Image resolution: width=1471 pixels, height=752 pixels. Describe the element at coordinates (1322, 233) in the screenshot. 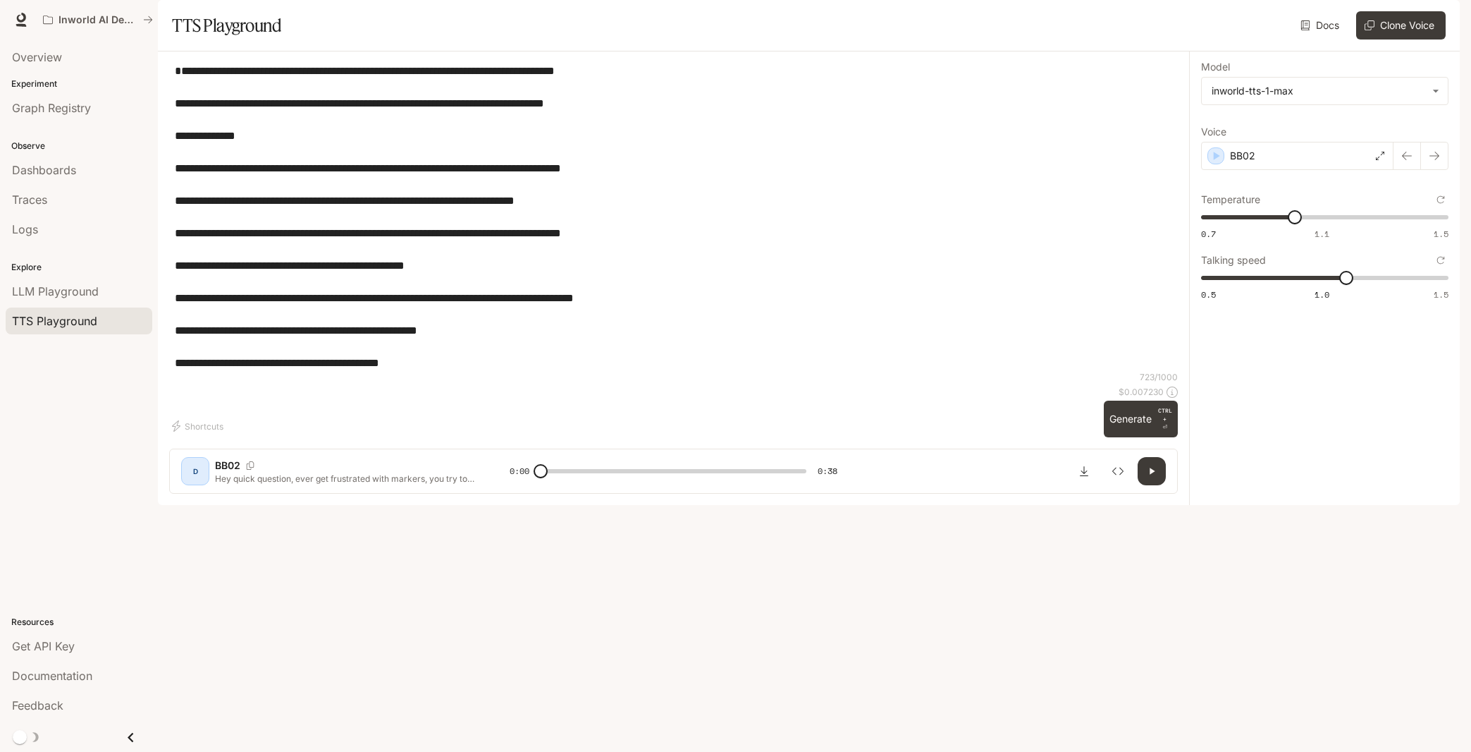

I see `span: 1.1` at that location.